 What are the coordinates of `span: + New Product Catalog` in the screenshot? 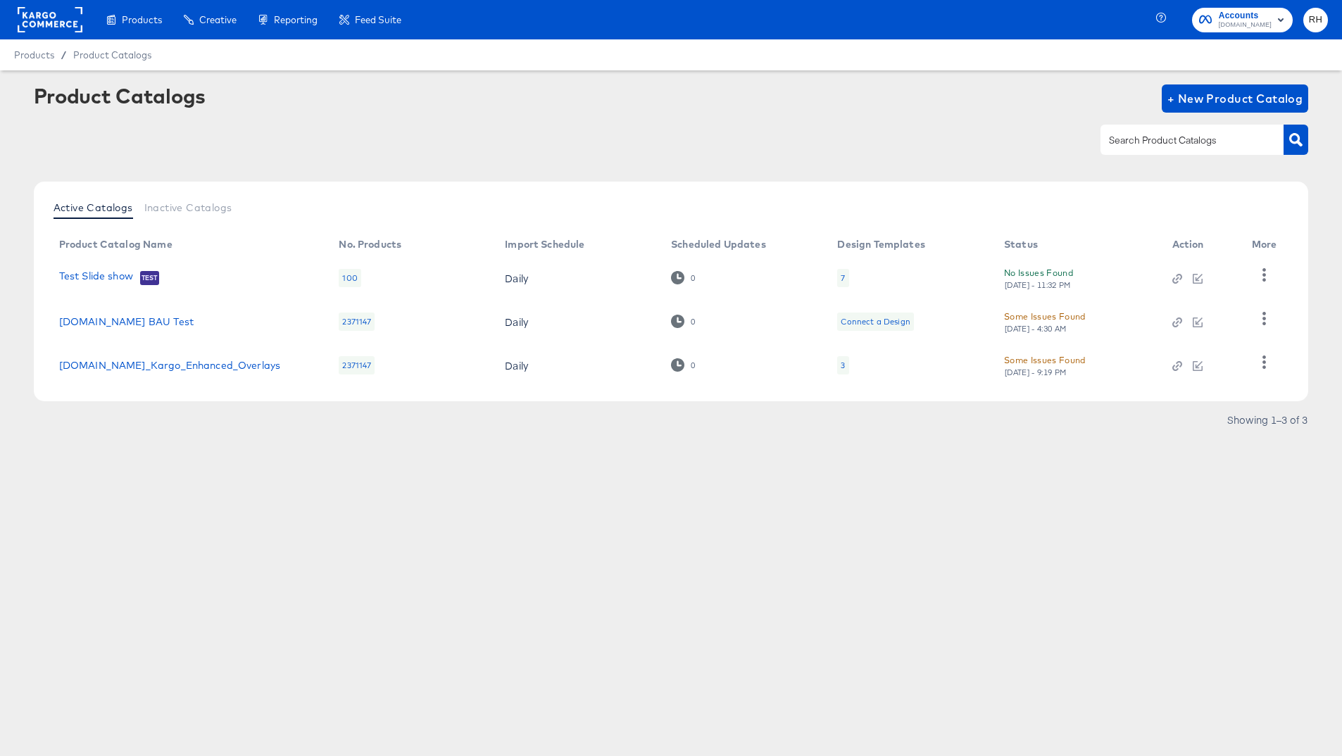 It's located at (1235, 99).